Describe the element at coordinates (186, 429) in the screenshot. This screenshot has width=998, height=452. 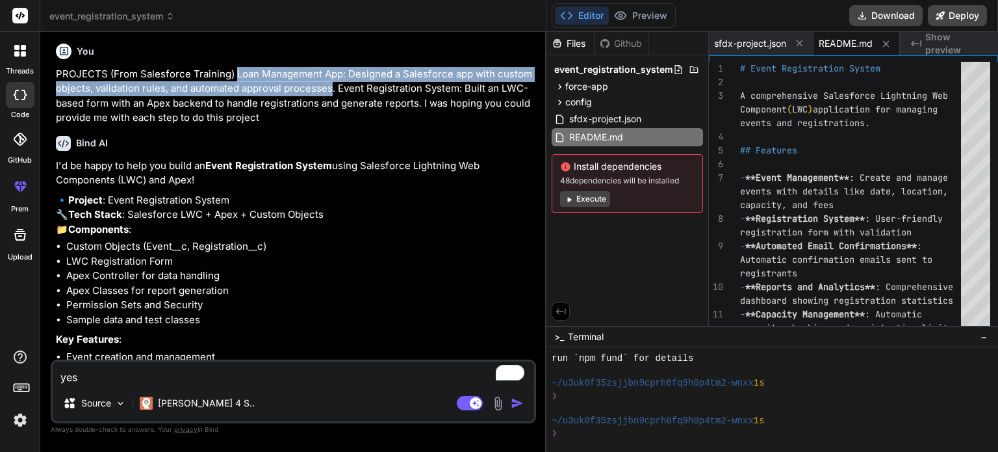
I see `span: privacy` at that location.